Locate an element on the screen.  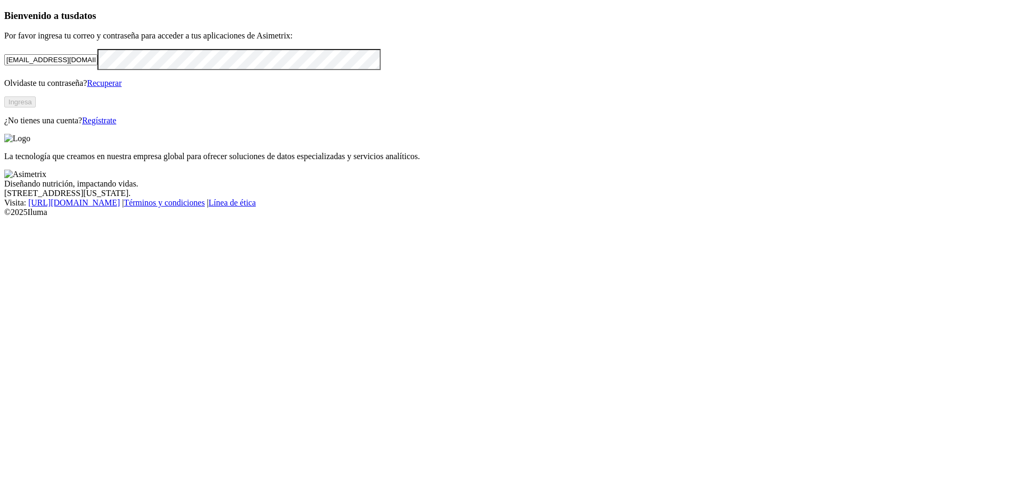
img: Asimetrix is located at coordinates (25, 174).